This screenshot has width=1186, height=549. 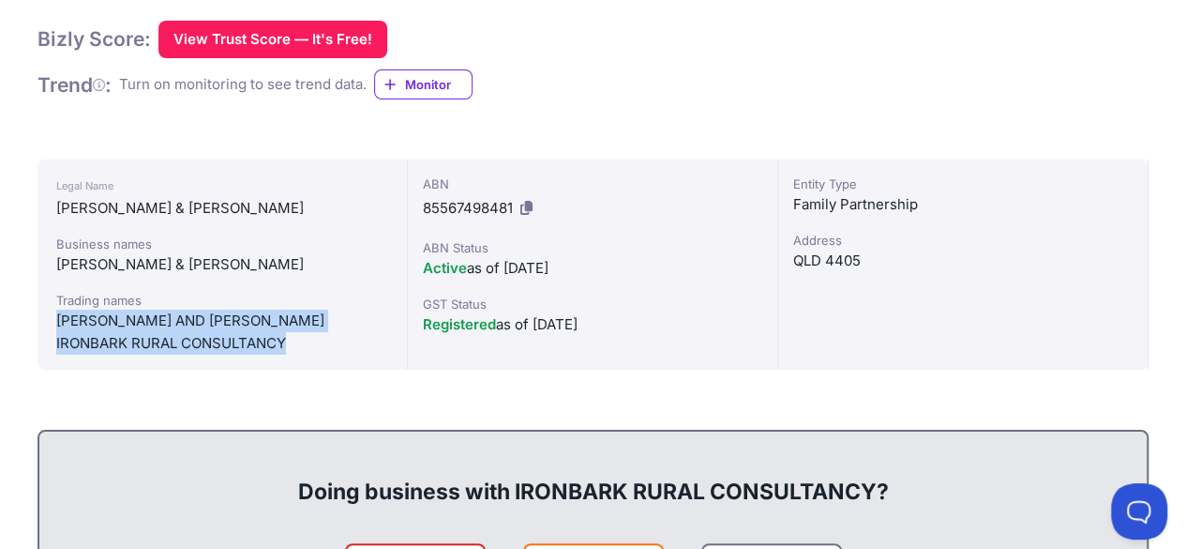 I want to click on div: Family Partnership, so click(x=963, y=204).